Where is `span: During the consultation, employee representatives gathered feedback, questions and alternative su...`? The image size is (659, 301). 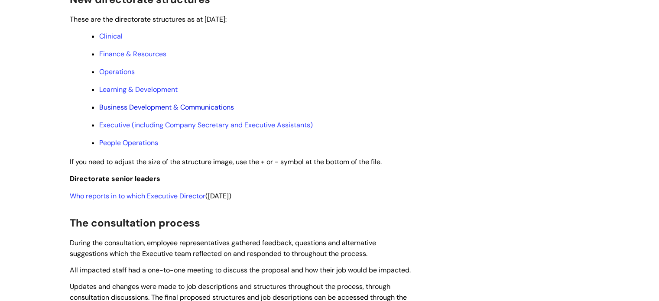 span: During the consultation, employee representatives gathered feedback, questions and alternative su... is located at coordinates (223, 248).